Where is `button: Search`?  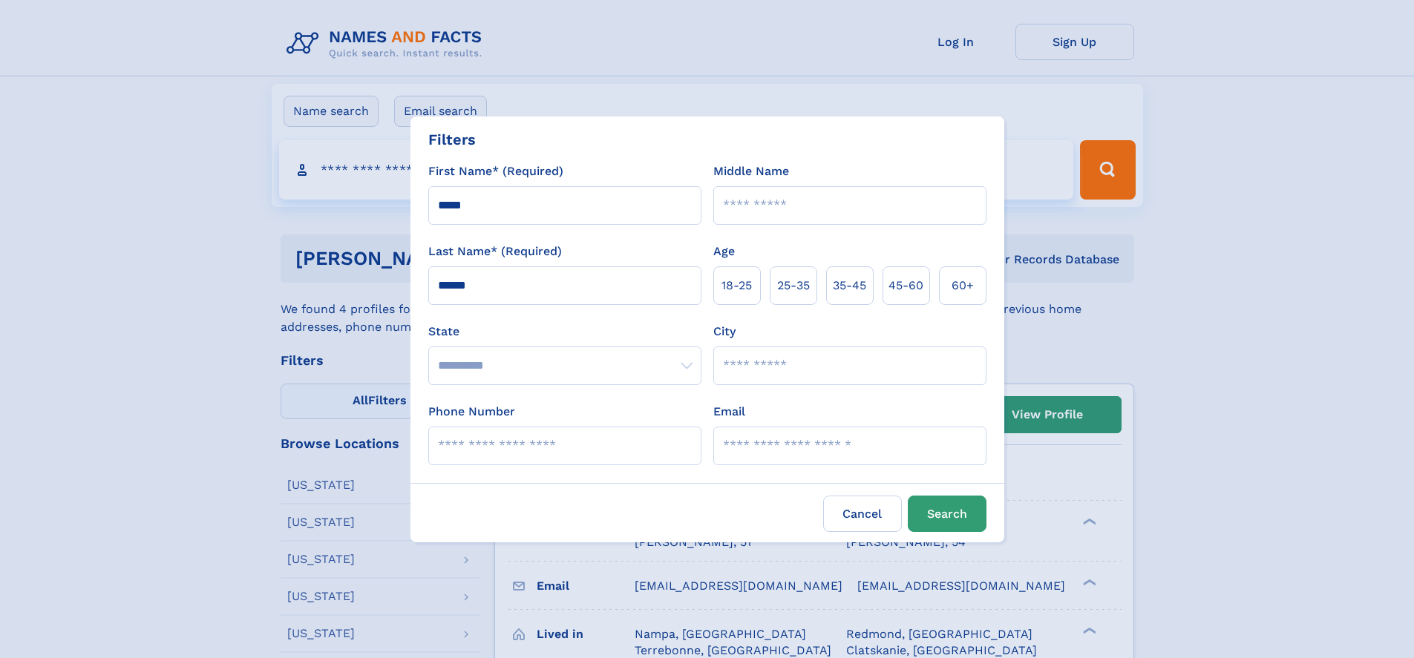
button: Search is located at coordinates (947, 514).